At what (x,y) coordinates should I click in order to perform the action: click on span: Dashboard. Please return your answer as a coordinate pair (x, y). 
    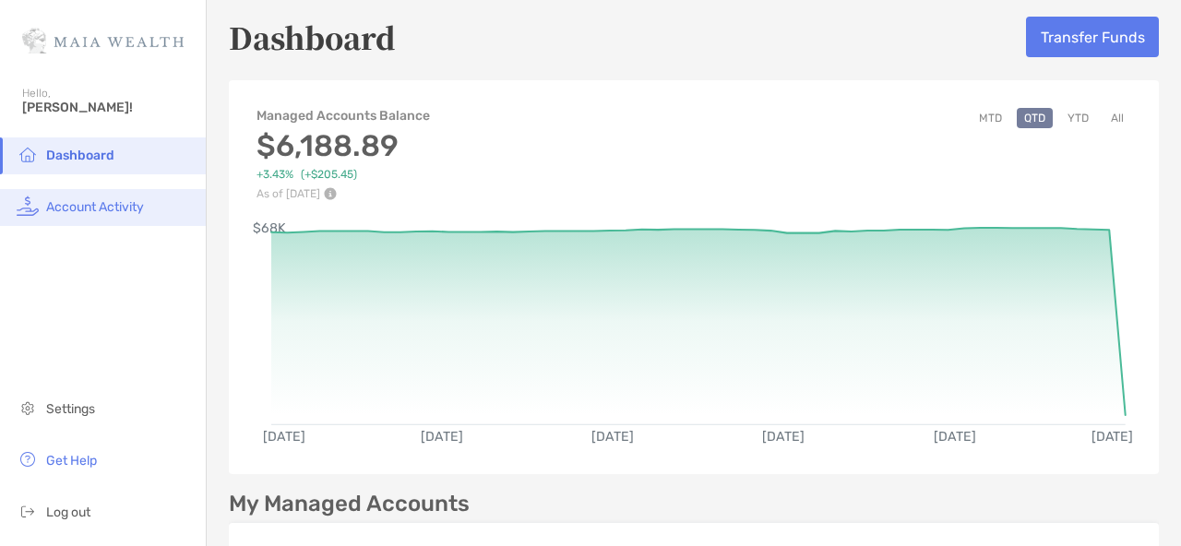
    Looking at the image, I should click on (80, 155).